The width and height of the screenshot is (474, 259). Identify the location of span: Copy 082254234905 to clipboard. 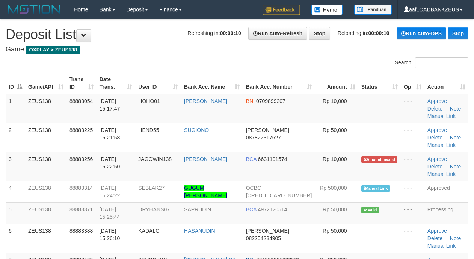
(263, 238).